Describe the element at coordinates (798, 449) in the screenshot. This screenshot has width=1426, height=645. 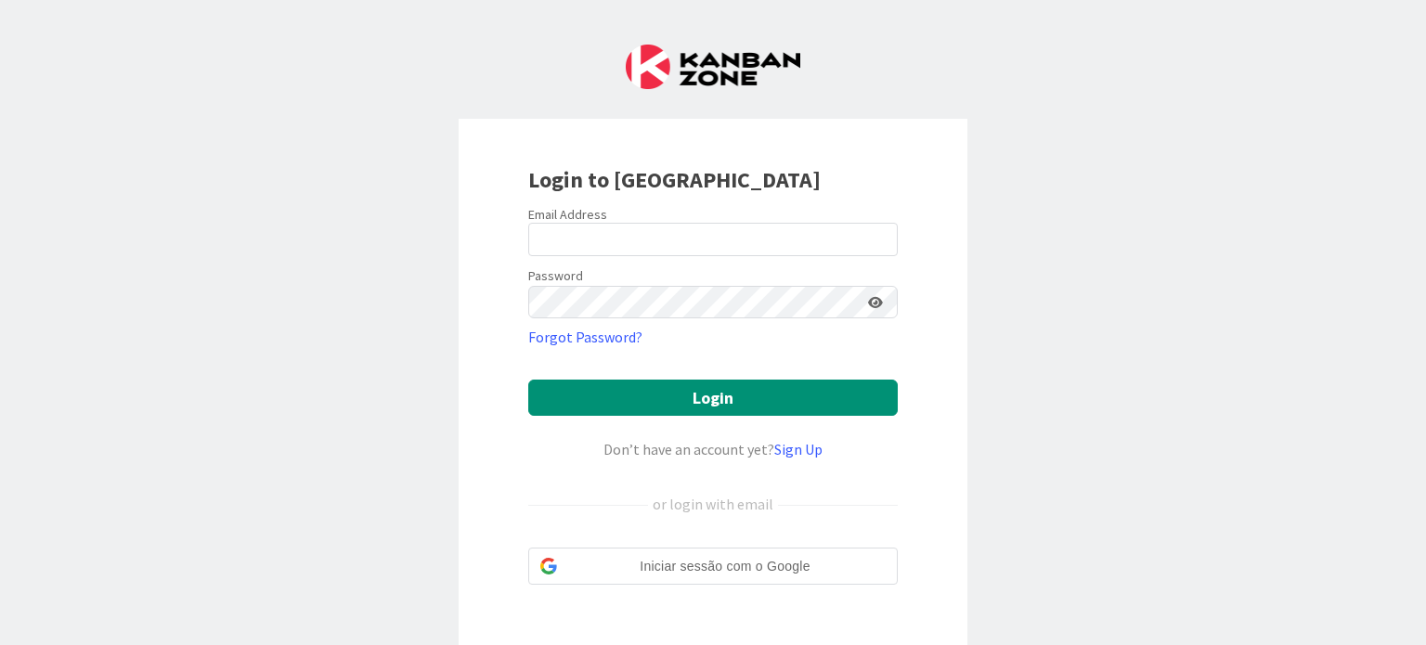
I see `a: Sign Up` at that location.